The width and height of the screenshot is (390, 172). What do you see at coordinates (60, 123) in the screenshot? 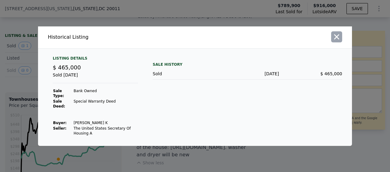
I see `strong: Buyer :` at bounding box center [60, 123].